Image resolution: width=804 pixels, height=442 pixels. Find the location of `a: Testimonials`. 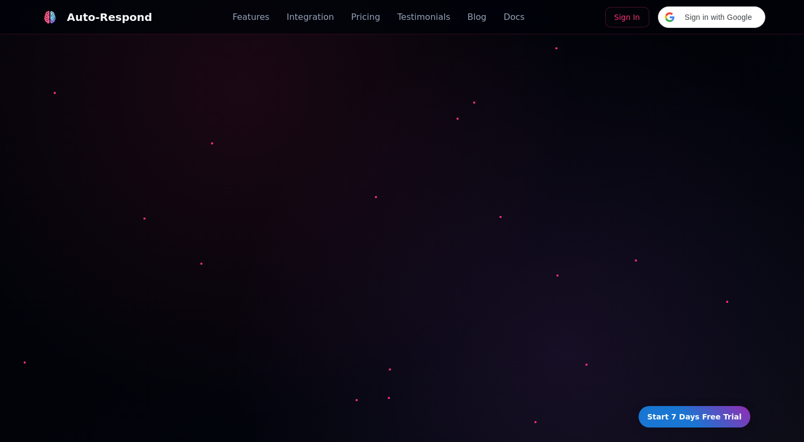

a: Testimonials is located at coordinates (424, 17).